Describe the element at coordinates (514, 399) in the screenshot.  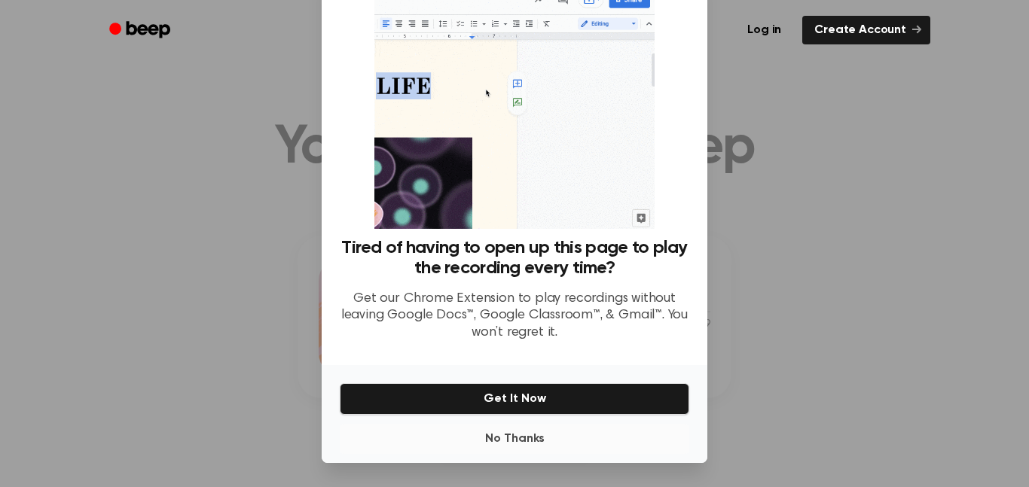
I see `button: Get It Now` at that location.